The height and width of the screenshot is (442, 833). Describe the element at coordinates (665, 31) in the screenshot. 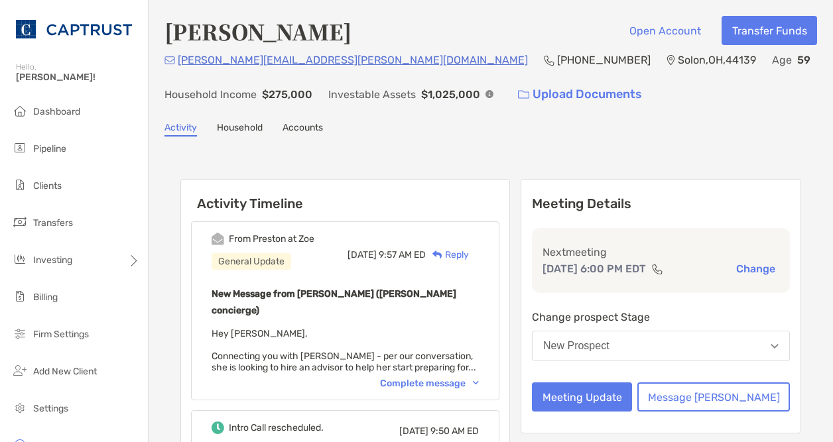

I see `button: Open Account` at that location.